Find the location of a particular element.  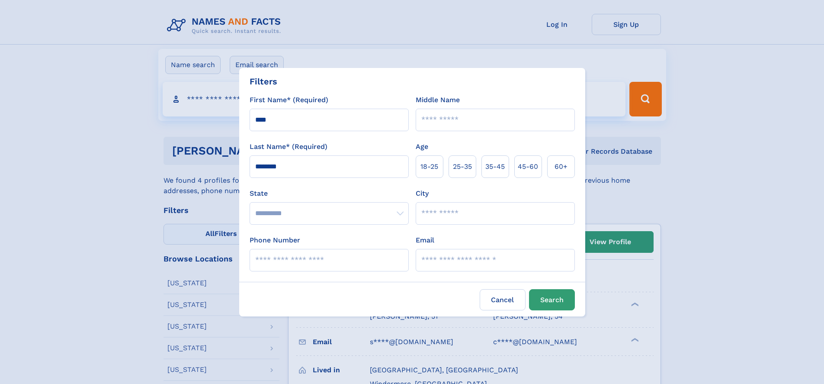

label: State is located at coordinates (329, 193).